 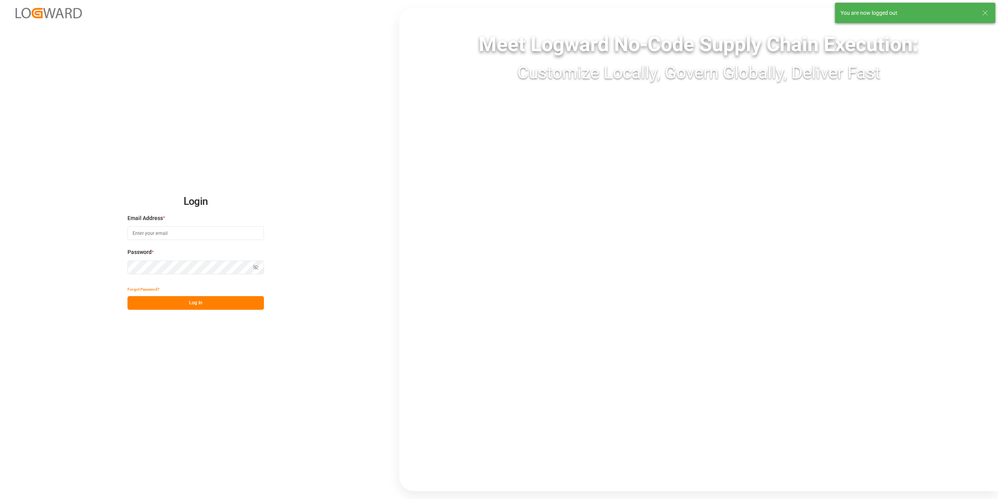 I want to click on div: Customize Locally, Govern Globally, Deliver Fast, so click(x=699, y=73).